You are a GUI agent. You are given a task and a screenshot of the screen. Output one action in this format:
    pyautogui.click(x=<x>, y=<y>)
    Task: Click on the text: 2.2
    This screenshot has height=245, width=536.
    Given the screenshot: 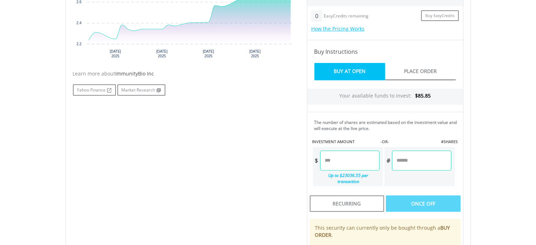 What is the action you would take?
    pyautogui.click(x=79, y=44)
    